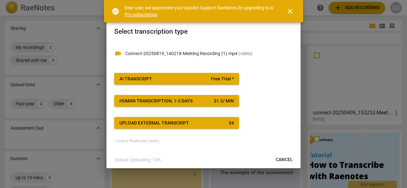 Image resolution: width=407 pixels, height=188 pixels. Describe the element at coordinates (141, 15) in the screenshot. I see `a: Pro subscription` at that location.